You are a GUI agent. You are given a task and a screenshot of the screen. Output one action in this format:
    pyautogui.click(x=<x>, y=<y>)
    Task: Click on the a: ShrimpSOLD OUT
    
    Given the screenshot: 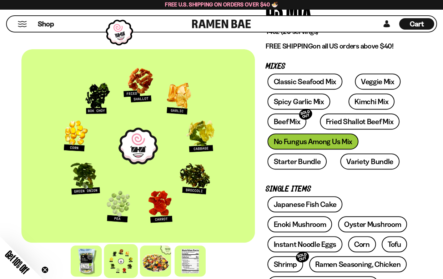 What is the action you would take?
    pyautogui.click(x=285, y=264)
    